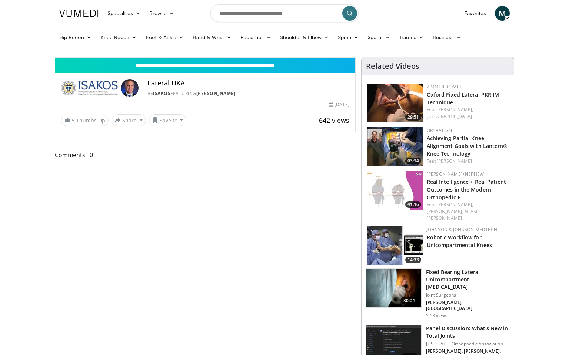  What do you see at coordinates (205, 57) in the screenshot?
I see `video-js: Video Player` at bounding box center [205, 57].